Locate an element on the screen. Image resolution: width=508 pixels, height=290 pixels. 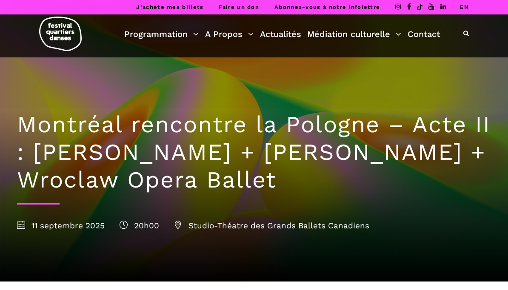
span: 11 septembre 2025 is located at coordinates (61, 225).